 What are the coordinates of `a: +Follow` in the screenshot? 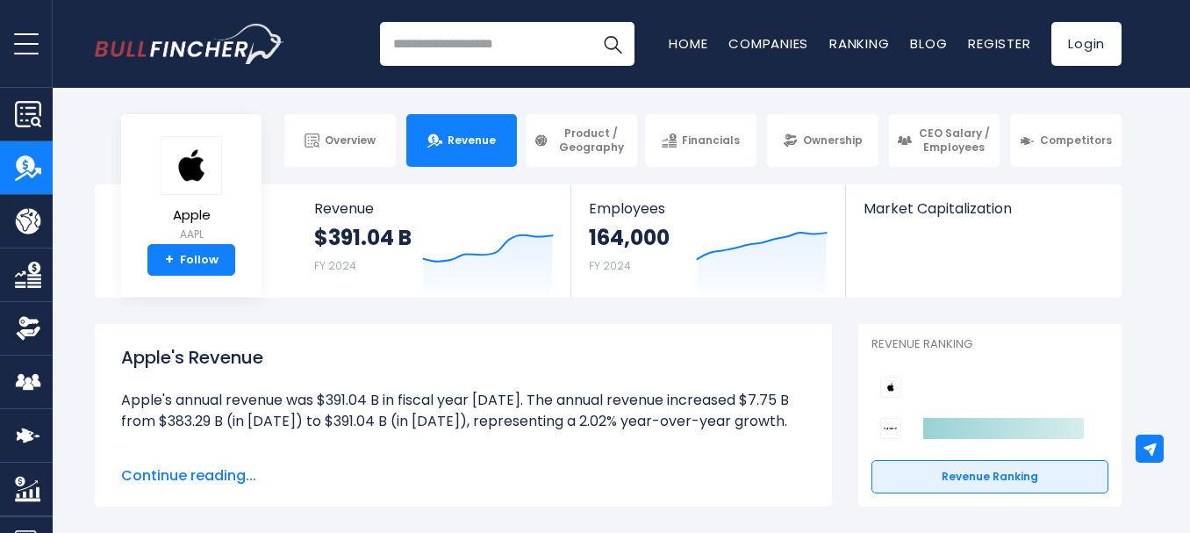 It's located at (191, 260).